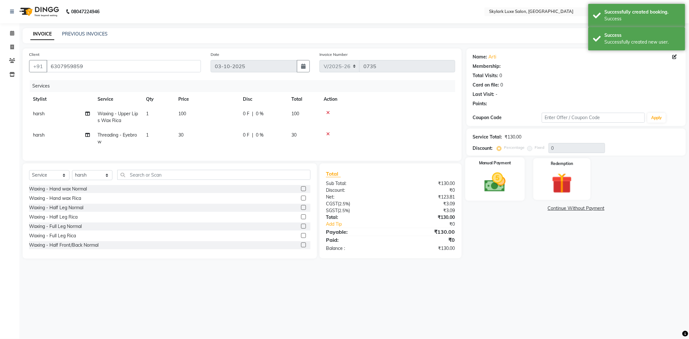  What do you see at coordinates (643, 12) in the screenshot?
I see `div: Successfully created booking.` at bounding box center [643, 12].